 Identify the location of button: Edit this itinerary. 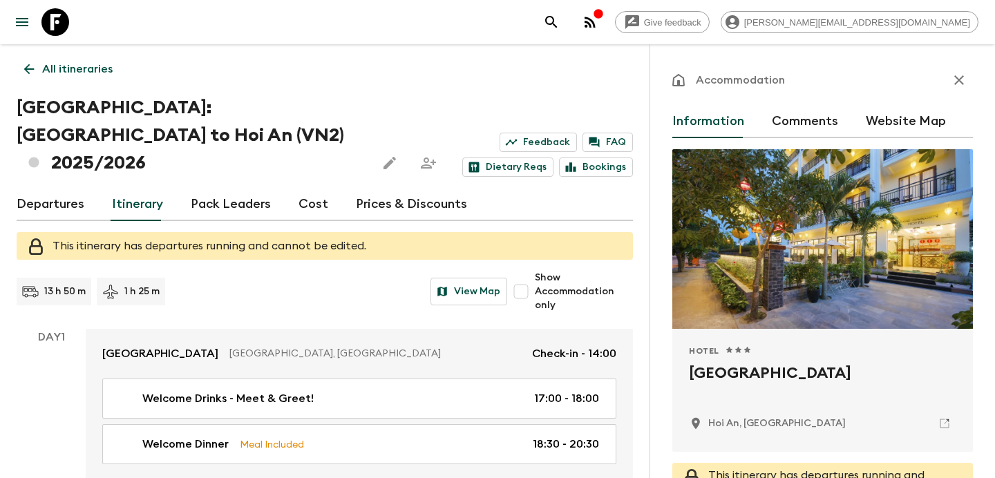
(390, 163).